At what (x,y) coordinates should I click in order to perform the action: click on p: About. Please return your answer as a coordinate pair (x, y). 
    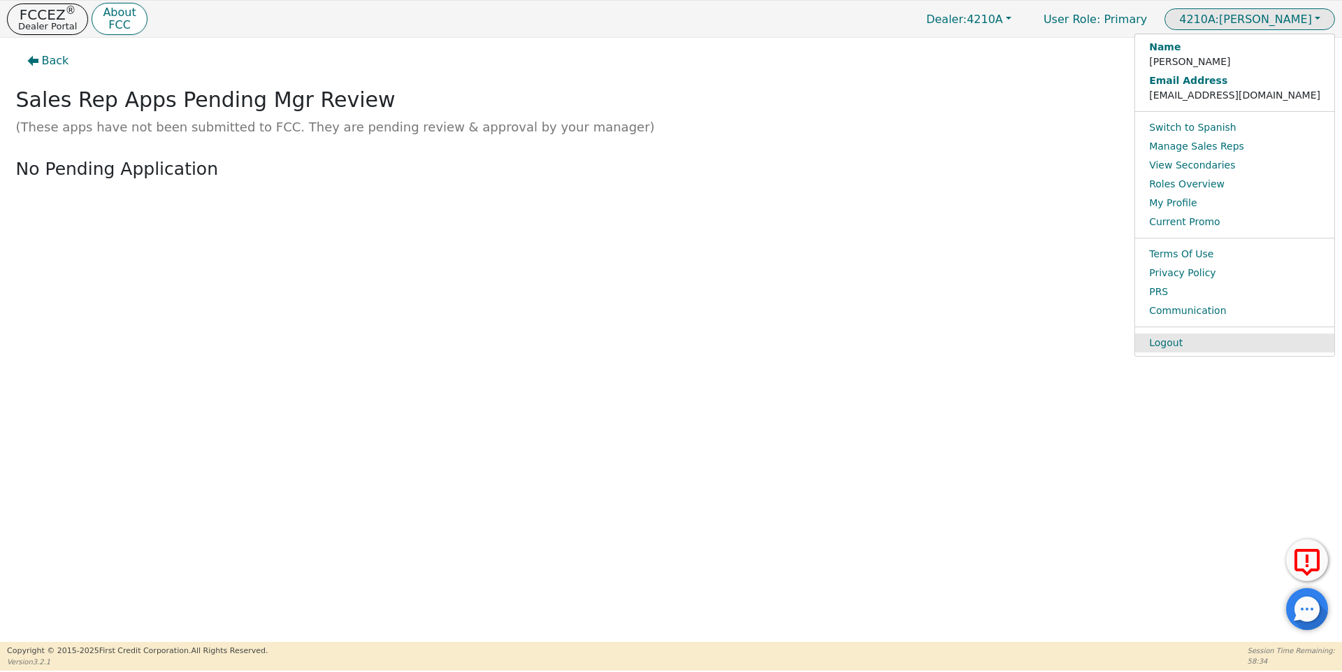
    Looking at the image, I should click on (119, 13).